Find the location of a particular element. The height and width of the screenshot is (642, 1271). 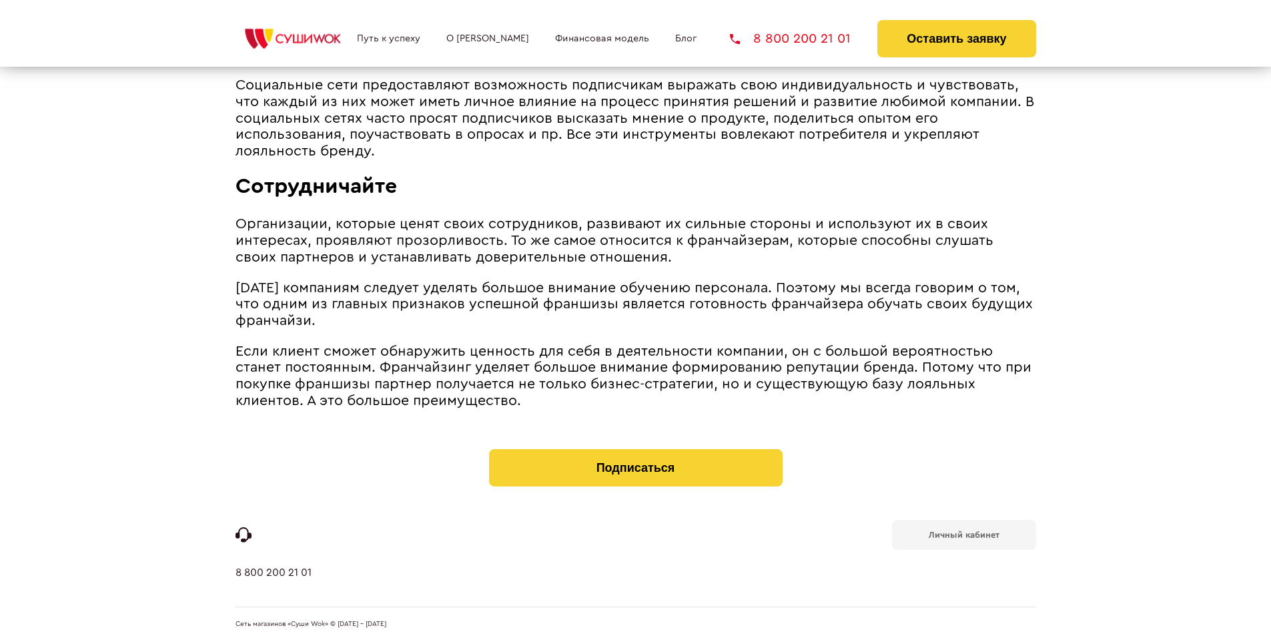

span: Социальные сети предоставляют возможность подписчикам выражать свою индивидуальность и чувствоват... is located at coordinates (634, 117).